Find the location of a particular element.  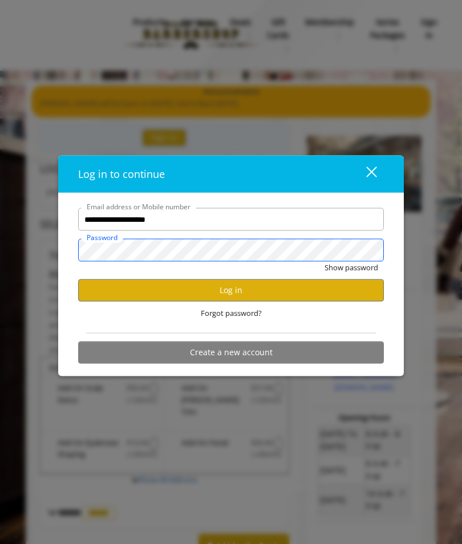

label: Password is located at coordinates (102, 237).